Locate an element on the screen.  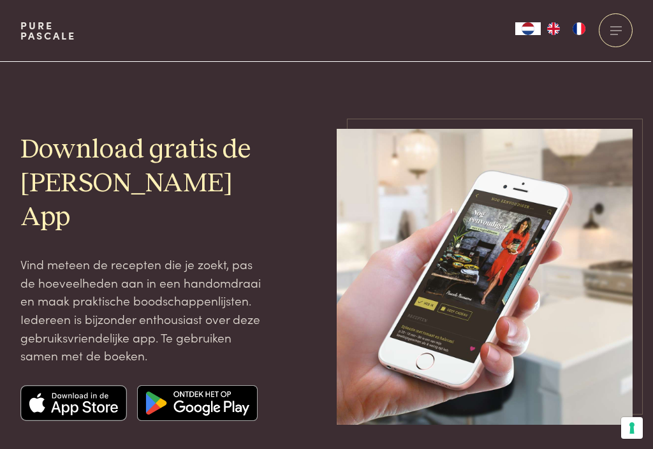
p: Vind meteen de recepten die je zoekt, pas de hoeveelheden aan in een handomdraai en maak praktisc... is located at coordinates (142, 310).